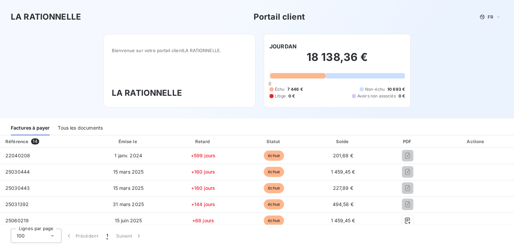  What do you see at coordinates (179, 50) in the screenshot?
I see `span: Bienvenue sur votre portail client LA RATIONNELLE .` at bounding box center [179, 50].